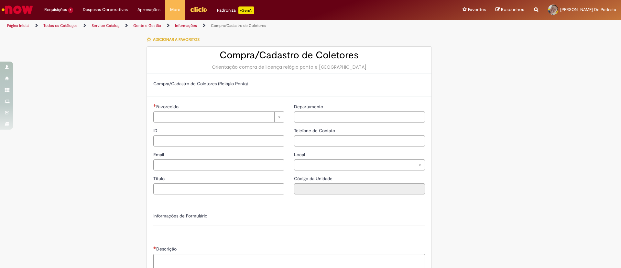  What do you see at coordinates (18, 26) in the screenshot?
I see `a: Página inicial` at bounding box center [18, 26].